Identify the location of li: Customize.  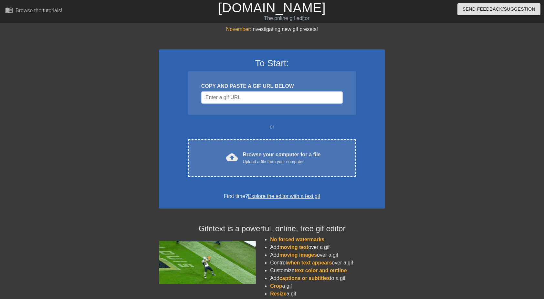
(328, 271).